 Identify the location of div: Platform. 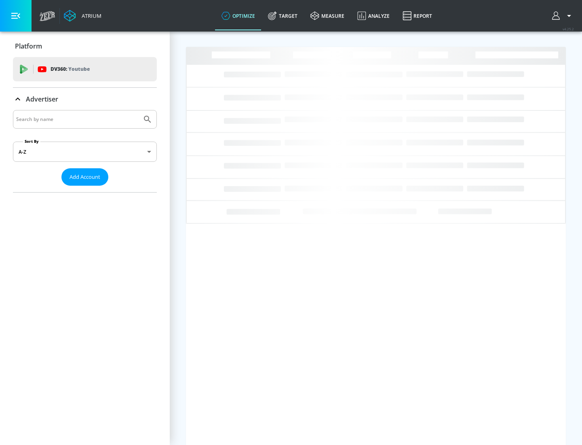
(85, 46).